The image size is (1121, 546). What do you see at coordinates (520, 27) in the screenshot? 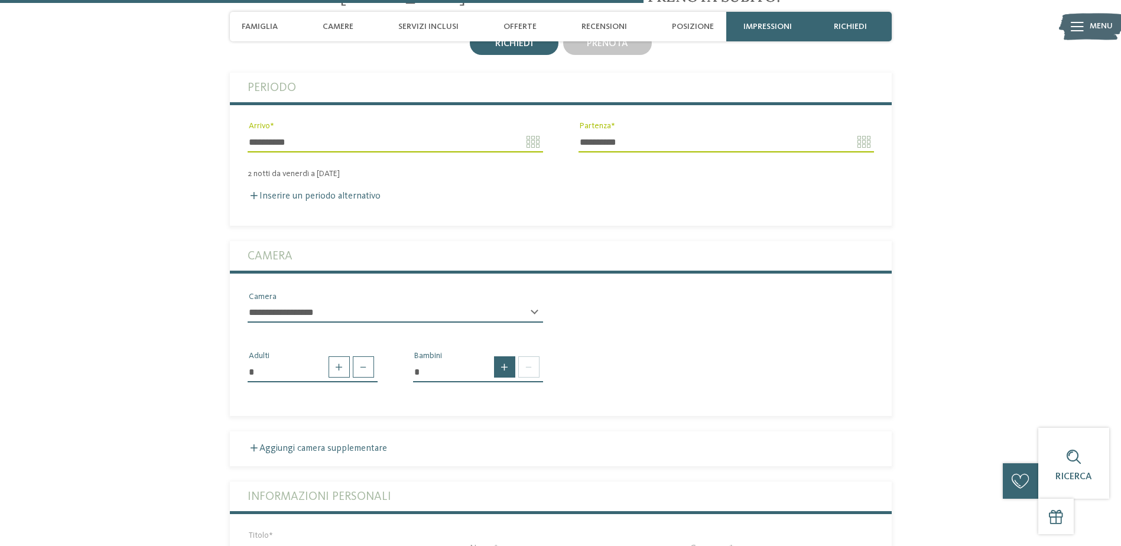
I see `span: Offerte` at bounding box center [520, 27].